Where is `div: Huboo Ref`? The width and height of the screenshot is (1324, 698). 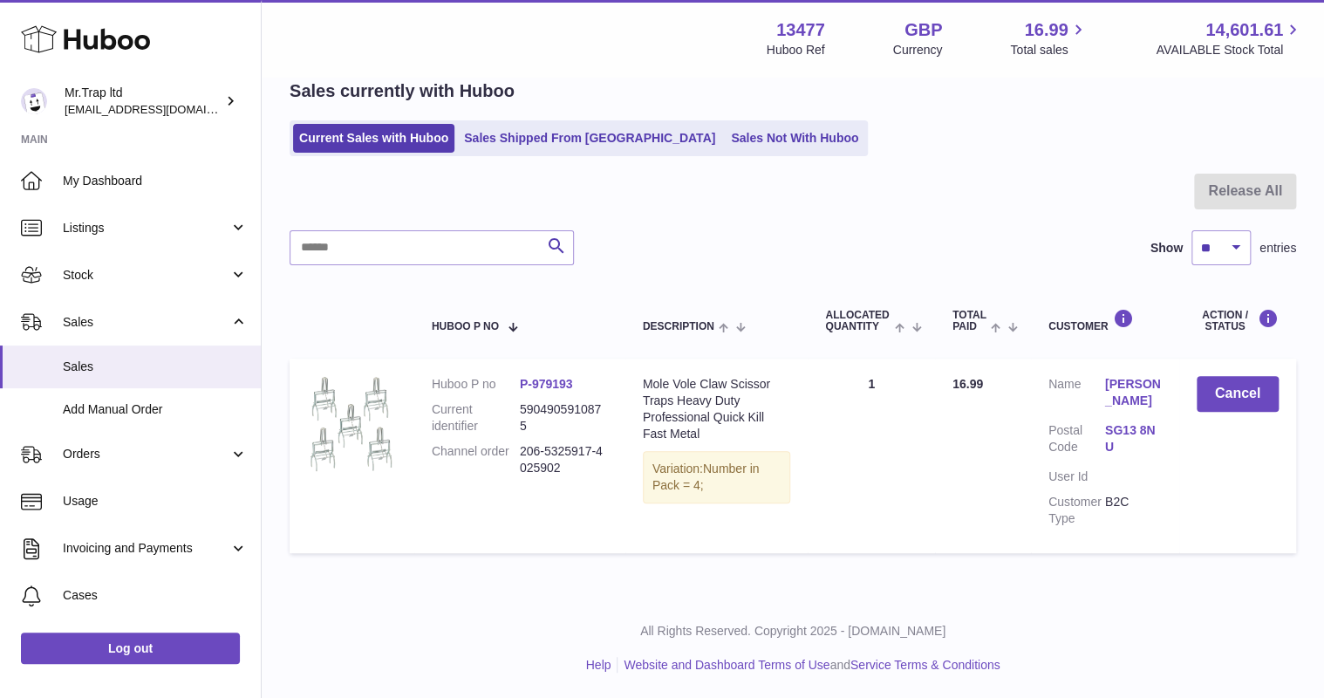 div: Huboo Ref is located at coordinates (795, 50).